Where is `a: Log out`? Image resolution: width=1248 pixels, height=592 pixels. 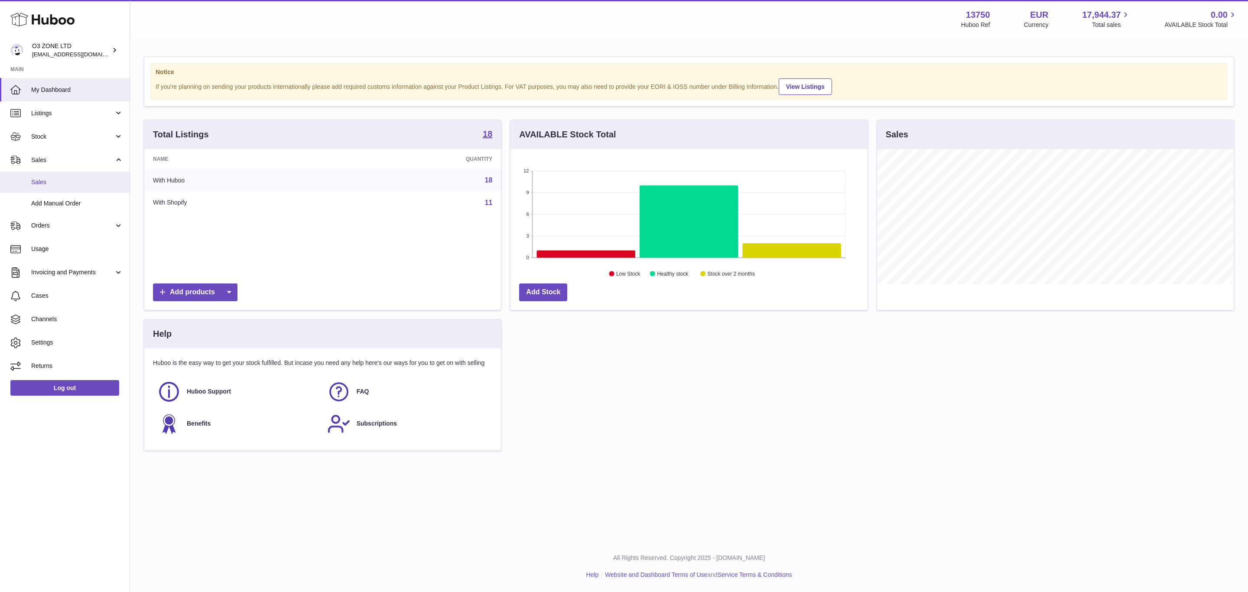 a: Log out is located at coordinates (65, 388).